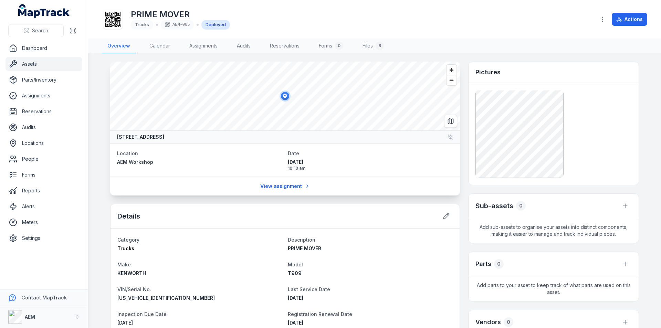  Describe the element at coordinates (215, 25) in the screenshot. I see `div: Deployed` at that location.